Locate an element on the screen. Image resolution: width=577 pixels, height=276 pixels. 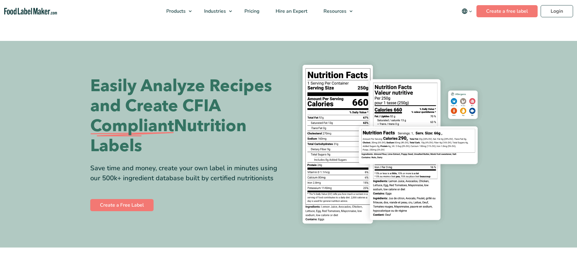
span: Hire an Expert is located at coordinates (291, 11).